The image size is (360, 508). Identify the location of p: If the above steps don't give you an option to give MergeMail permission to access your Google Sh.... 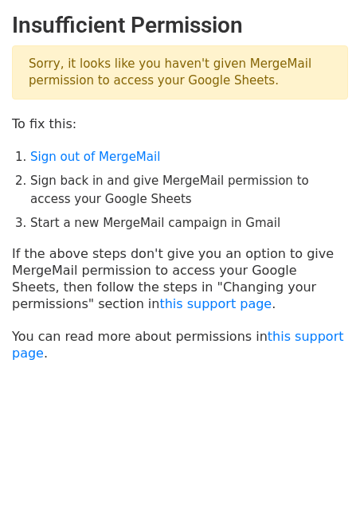
(180, 279).